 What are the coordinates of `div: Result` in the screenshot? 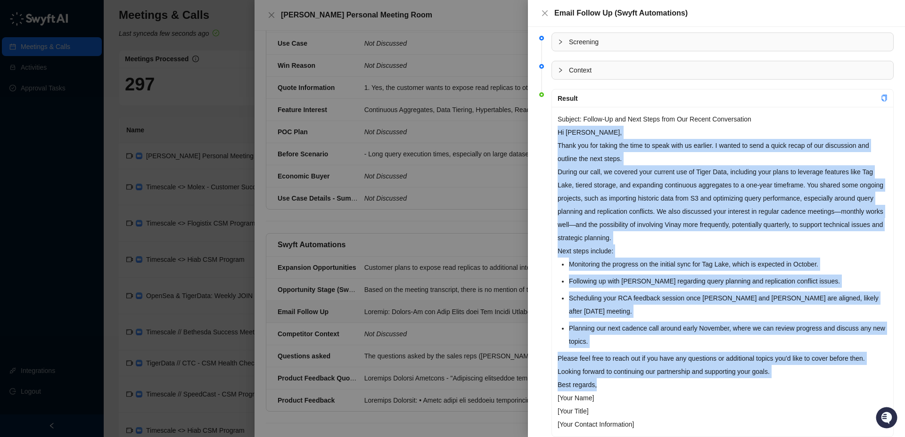 It's located at (719, 99).